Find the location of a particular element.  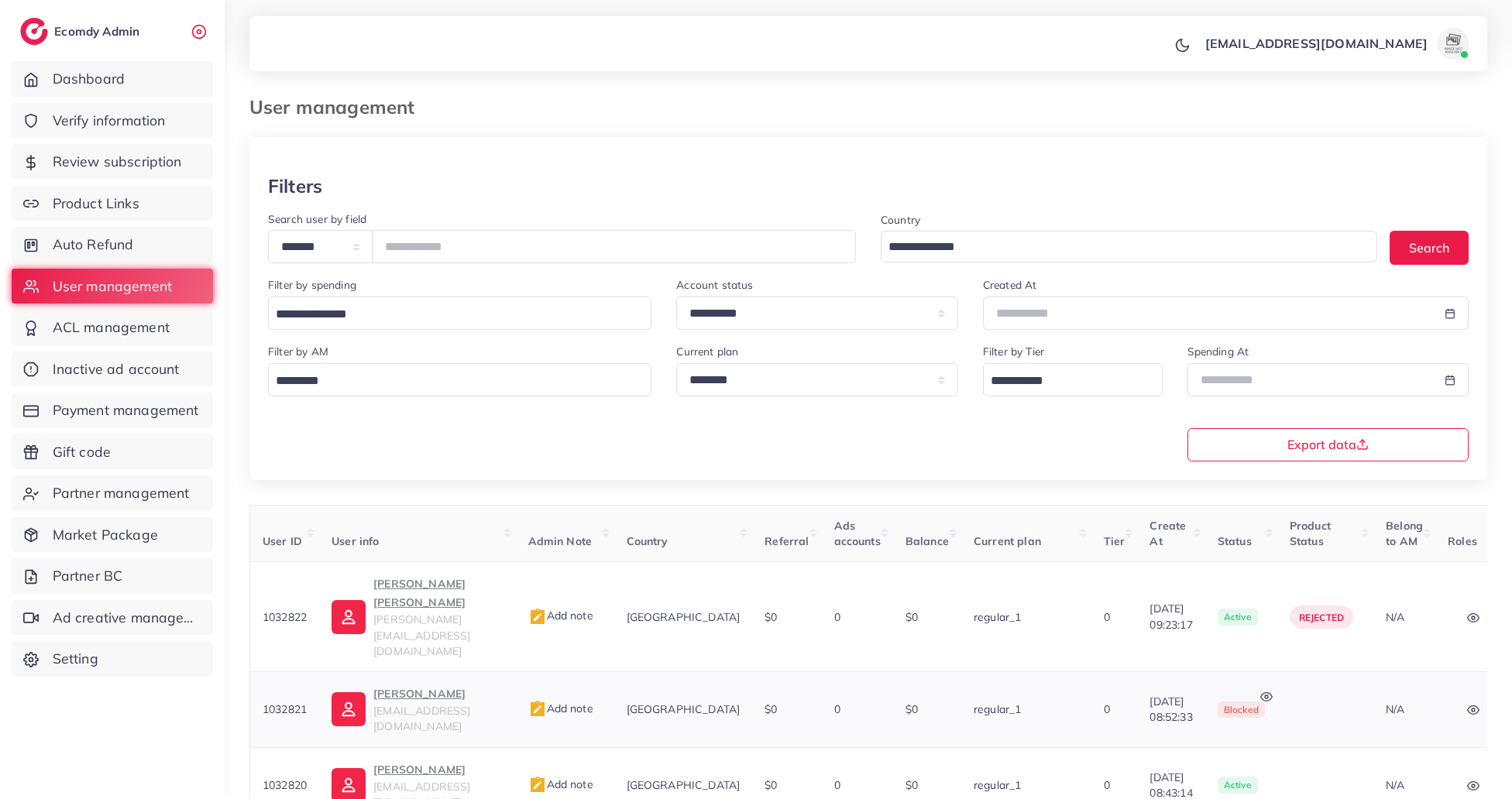

span: Country is located at coordinates (647, 541).